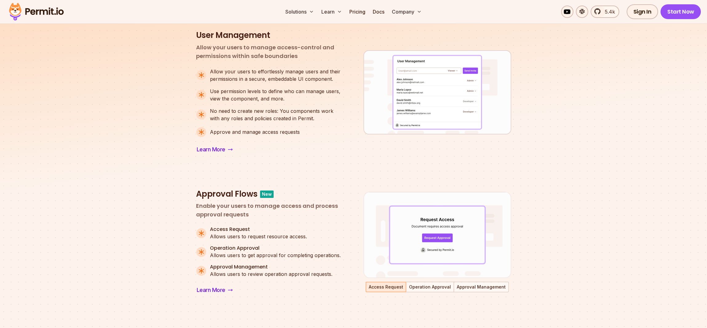 The height and width of the screenshot is (328, 707). Describe the element at coordinates (357, 12) in the screenshot. I see `a: Pricing` at that location.